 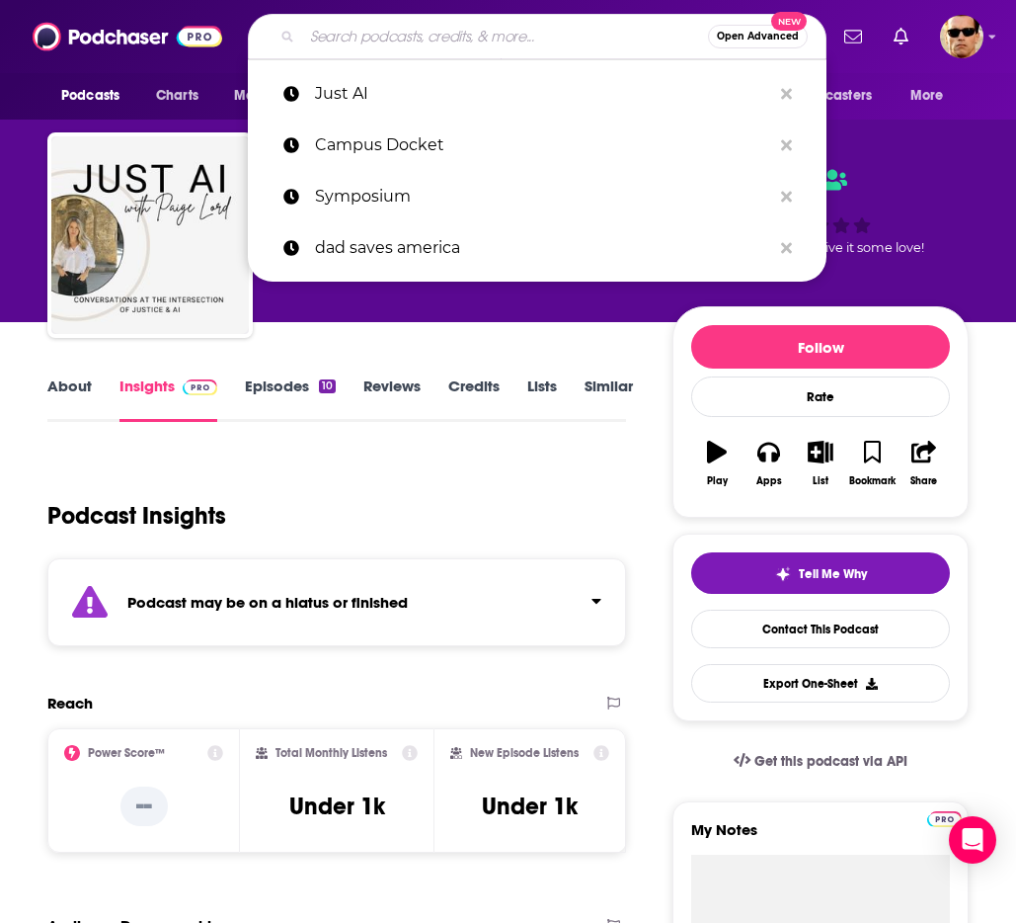 What do you see at coordinates (127, 37) in the screenshot?
I see `img: Podchaser - Follow, Share and Rate Podcasts` at bounding box center [127, 37].